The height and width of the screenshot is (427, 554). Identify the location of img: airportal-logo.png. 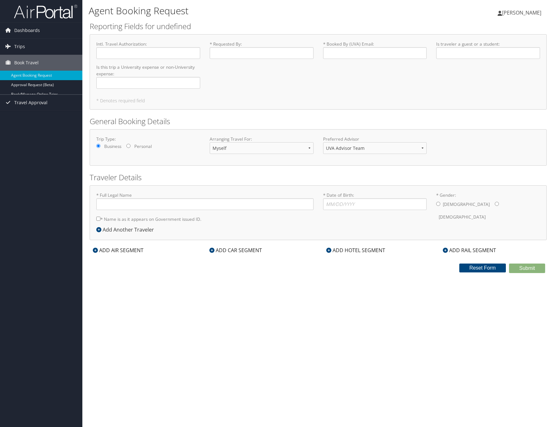
(46, 11).